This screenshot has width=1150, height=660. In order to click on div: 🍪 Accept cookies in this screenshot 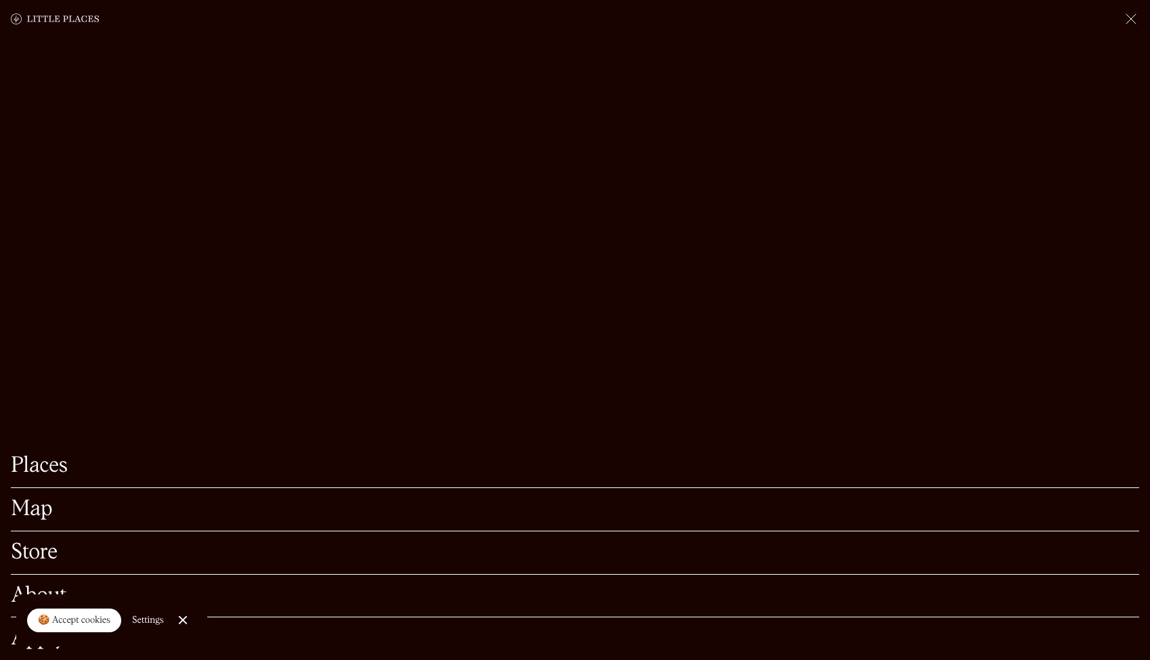, I will do `click(74, 621)`.